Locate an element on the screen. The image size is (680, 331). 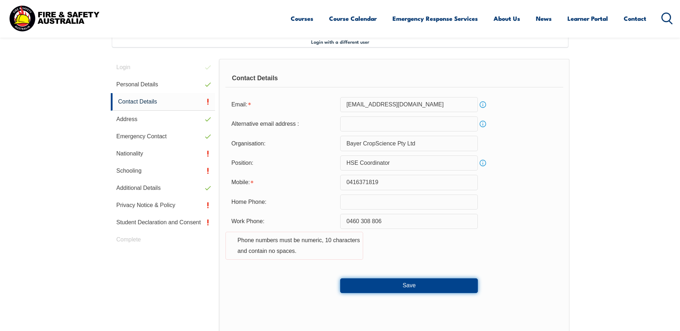
a: Courses is located at coordinates (302, 18).